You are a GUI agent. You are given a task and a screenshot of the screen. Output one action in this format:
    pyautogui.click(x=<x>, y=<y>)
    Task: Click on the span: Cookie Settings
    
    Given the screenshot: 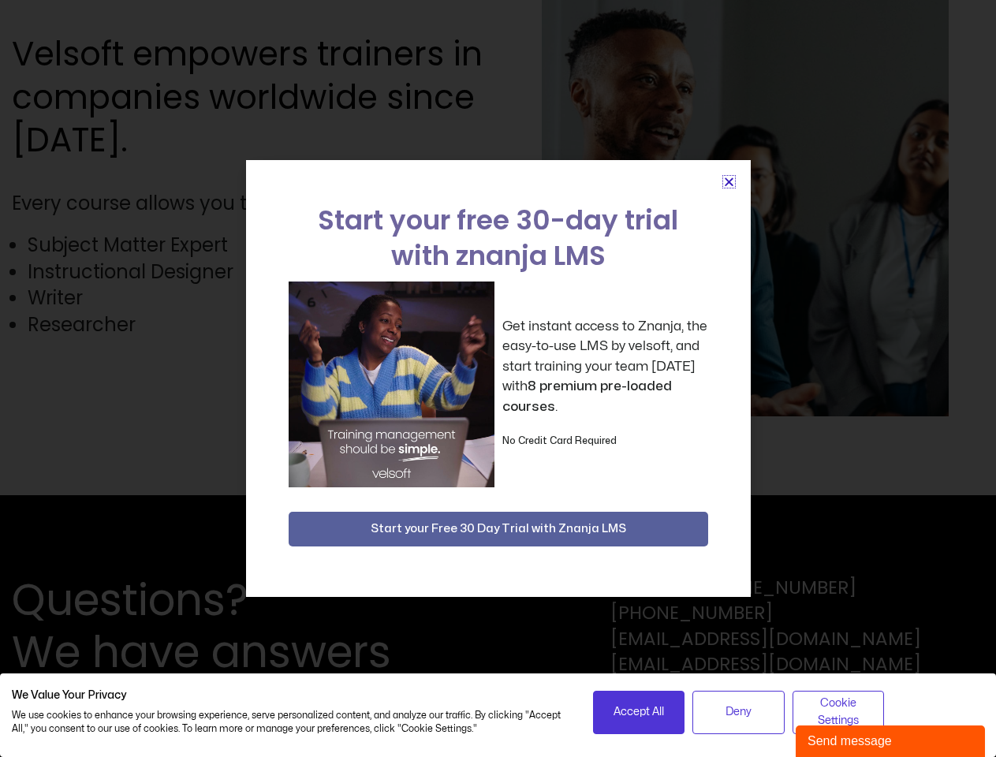 What is the action you would take?
    pyautogui.click(x=838, y=712)
    